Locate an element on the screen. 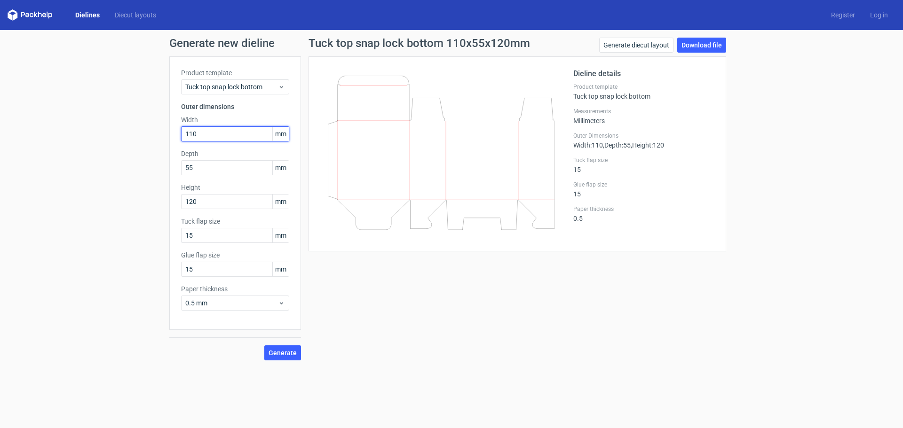  a: Log in is located at coordinates (879, 15).